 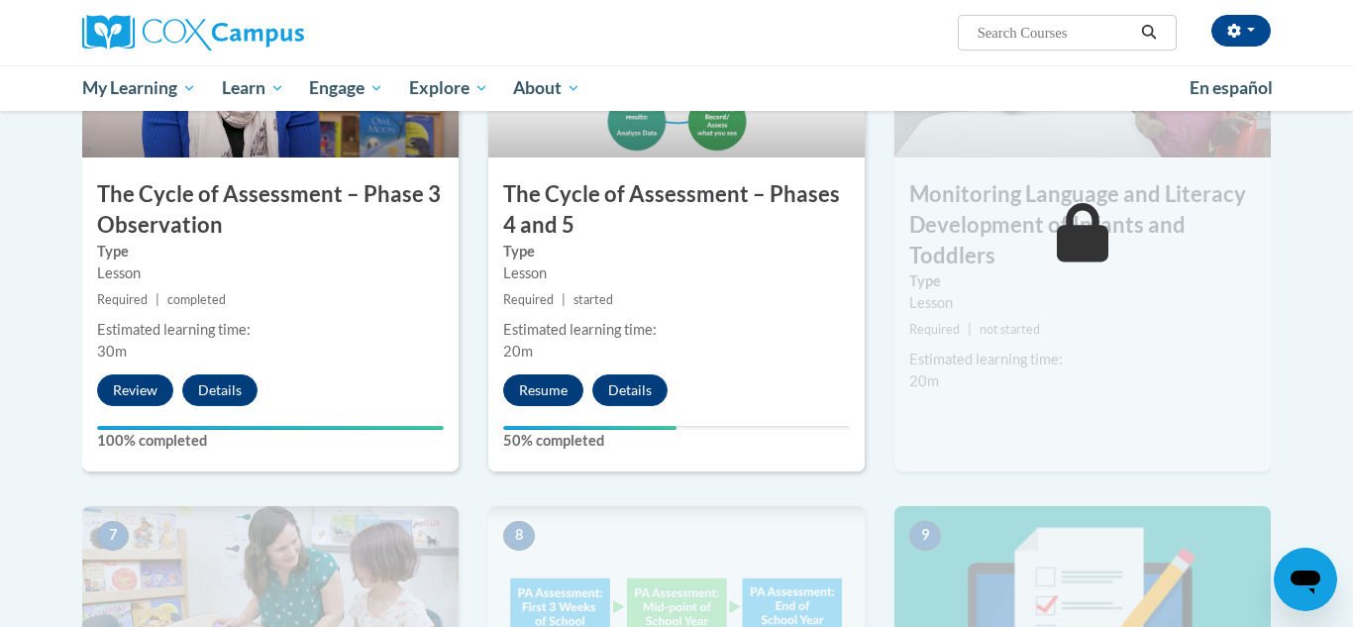 I want to click on a: My Learning, so click(x=139, y=88).